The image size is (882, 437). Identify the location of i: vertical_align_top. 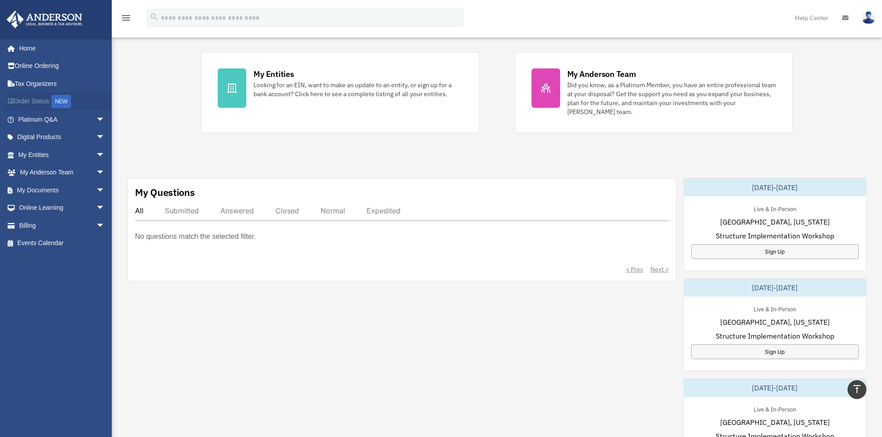
(857, 389).